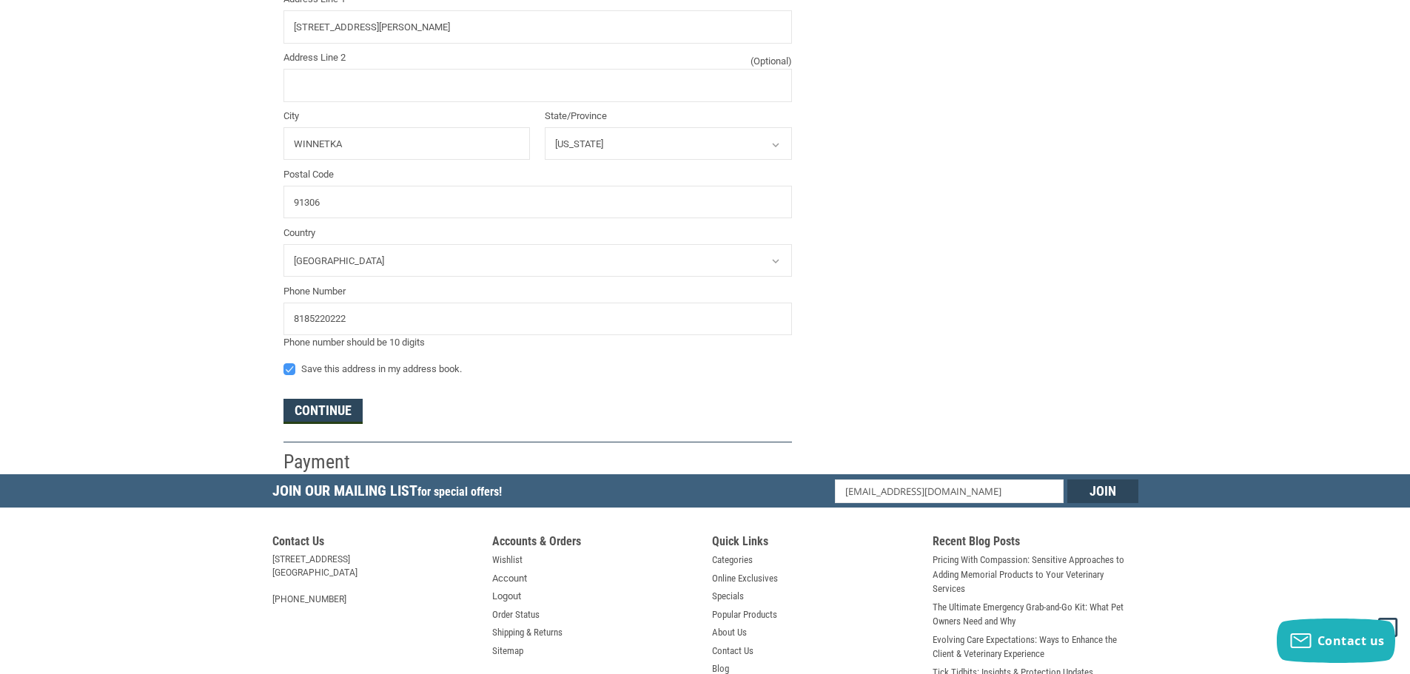 This screenshot has height=674, width=1410. What do you see at coordinates (537, 292) in the screenshot?
I see `label: Phone Number` at bounding box center [537, 292].